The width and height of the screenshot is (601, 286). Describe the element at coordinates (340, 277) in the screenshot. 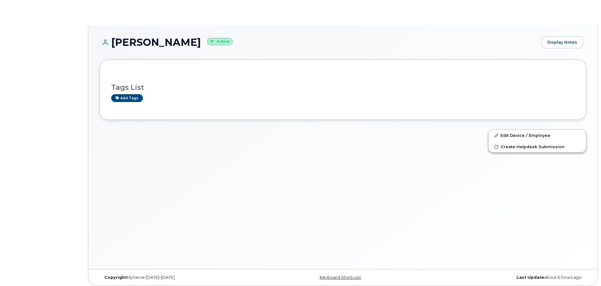

I see `a: Keyboard Shortcuts` at that location.